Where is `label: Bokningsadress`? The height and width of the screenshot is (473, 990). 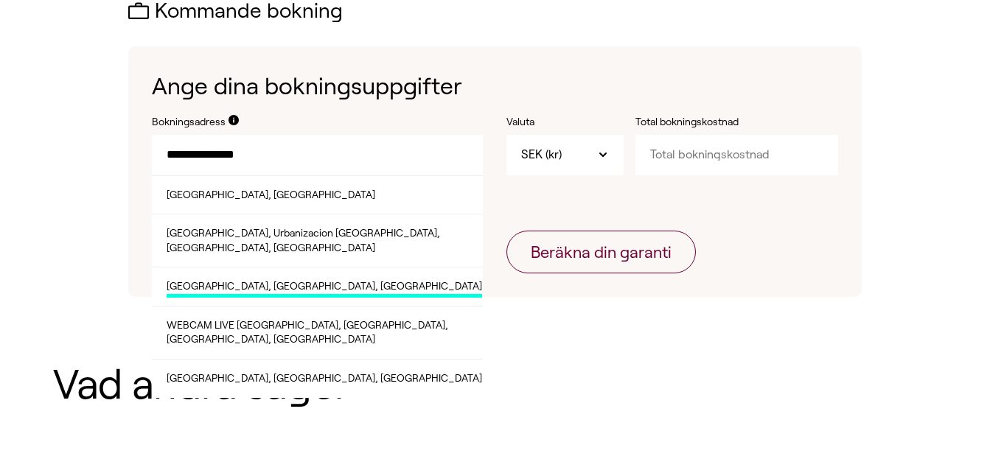 label: Bokningsadress is located at coordinates (189, 122).